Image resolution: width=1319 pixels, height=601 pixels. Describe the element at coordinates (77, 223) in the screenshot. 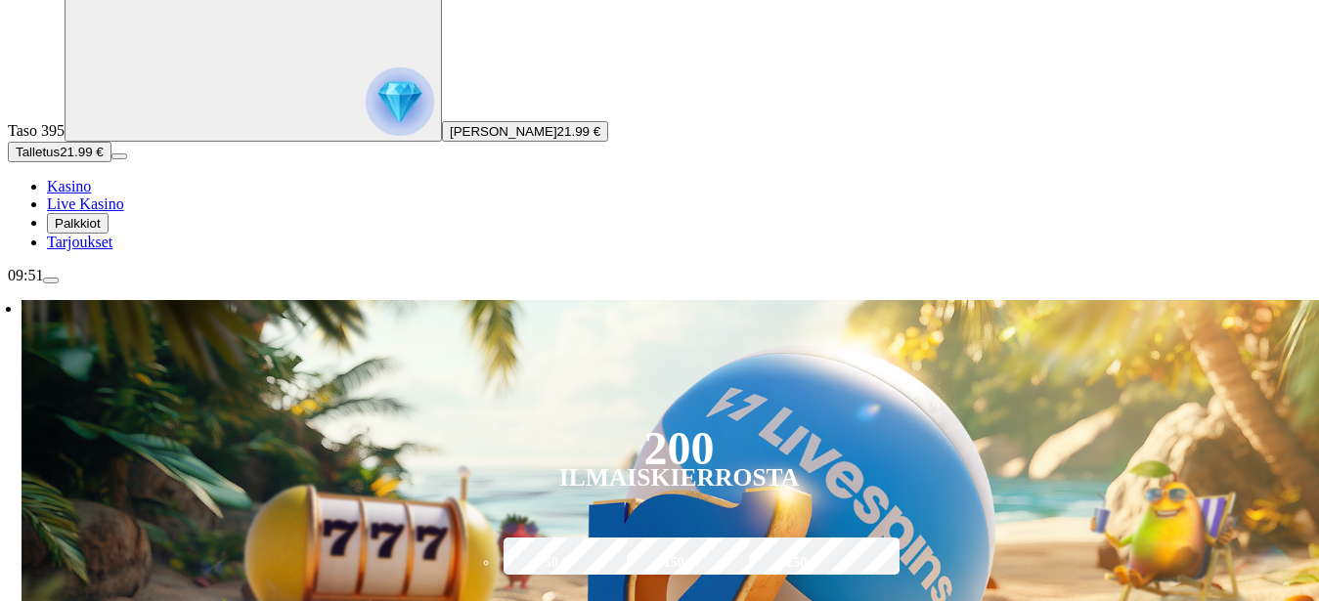

I see `button: reward iconPalkkiot` at that location.